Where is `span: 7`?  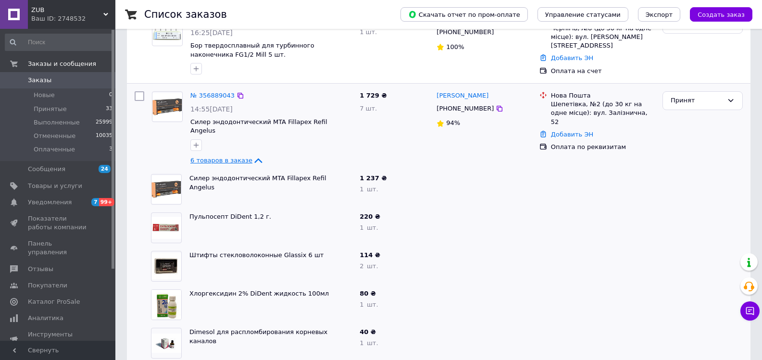 span: 7 is located at coordinates (95, 202).